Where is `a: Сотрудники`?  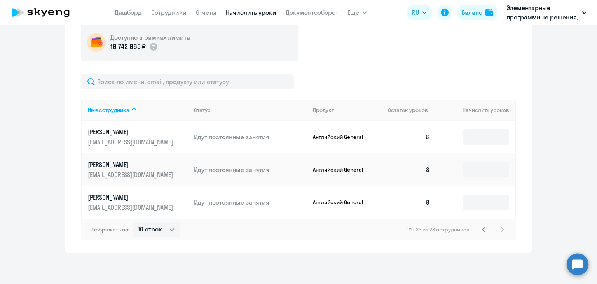 a: Сотрудники is located at coordinates (169, 12).